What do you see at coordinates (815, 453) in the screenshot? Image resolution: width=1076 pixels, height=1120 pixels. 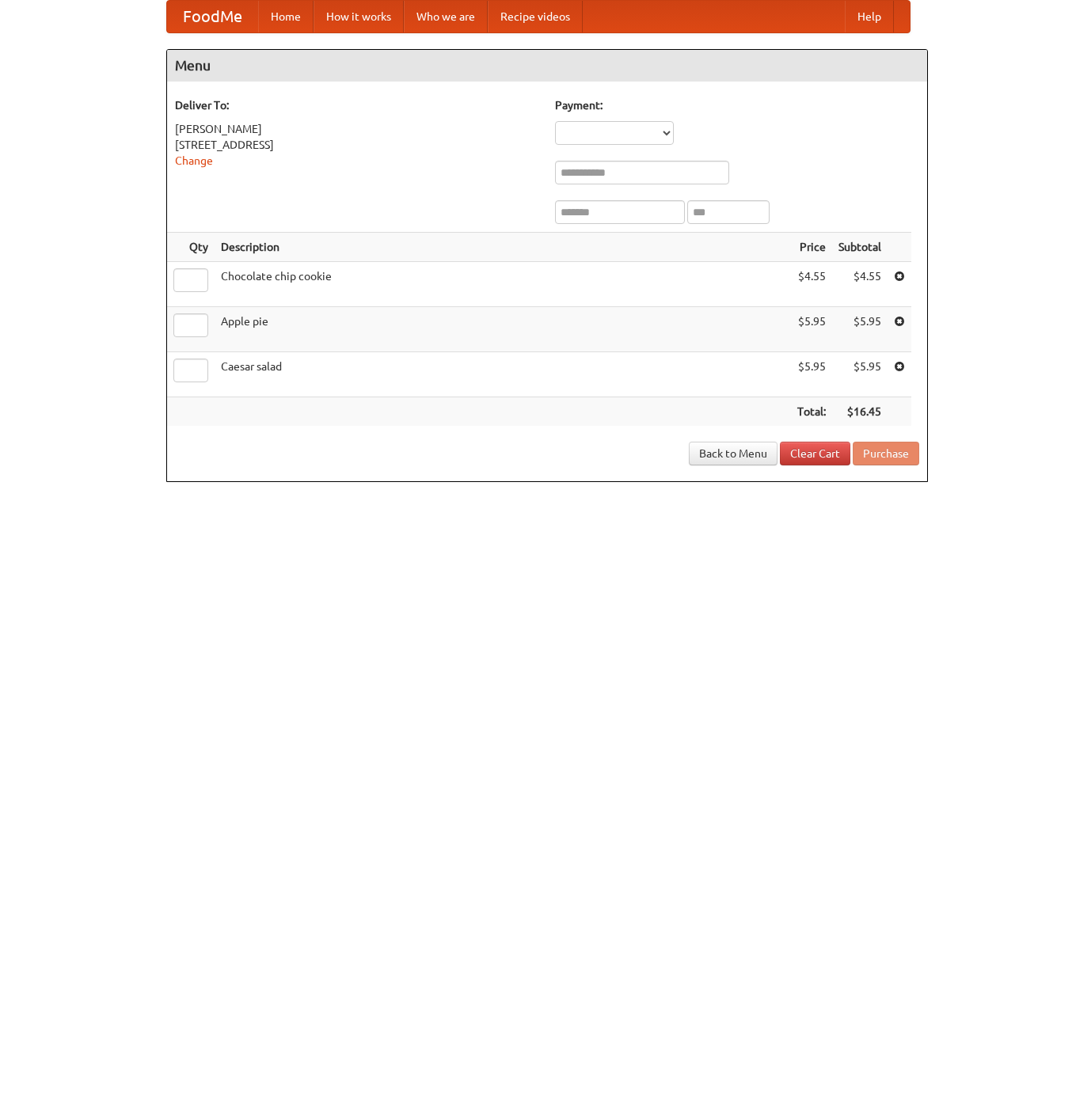 I see `a: Clear Cart` at bounding box center [815, 453].